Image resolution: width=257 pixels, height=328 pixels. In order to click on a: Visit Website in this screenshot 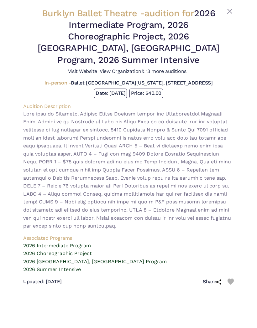, I will do `click(82, 71)`.